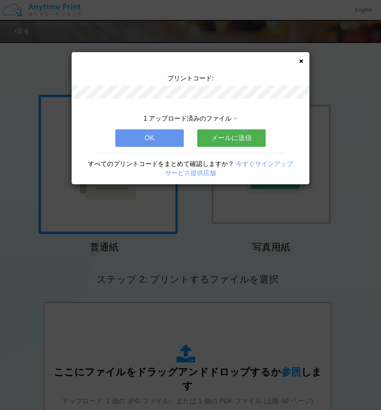 The height and width of the screenshot is (410, 381). I want to click on span: すべてのプリントコードをまとめて確認しますか？, so click(161, 164).